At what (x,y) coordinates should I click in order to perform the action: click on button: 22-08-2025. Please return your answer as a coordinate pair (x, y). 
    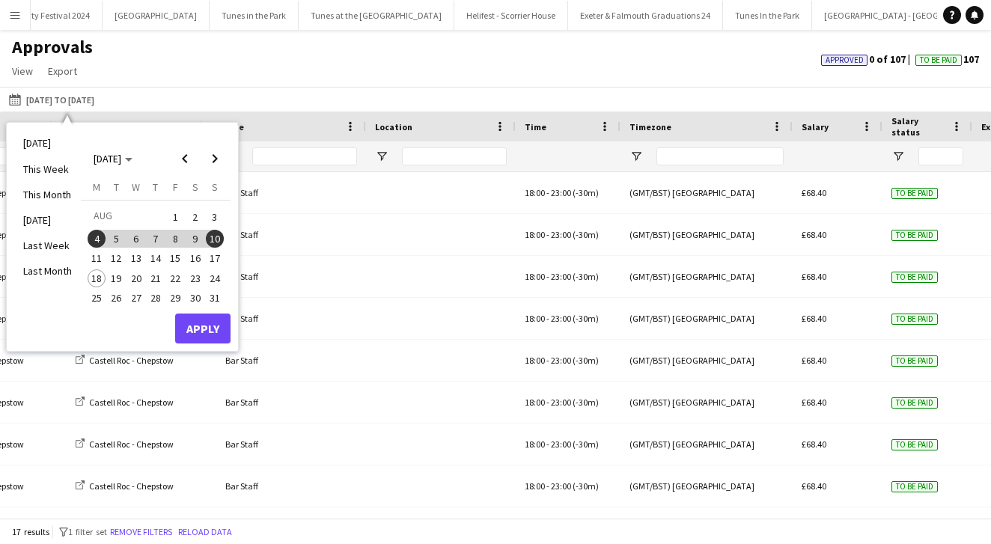
    Looking at the image, I should click on (175, 278).